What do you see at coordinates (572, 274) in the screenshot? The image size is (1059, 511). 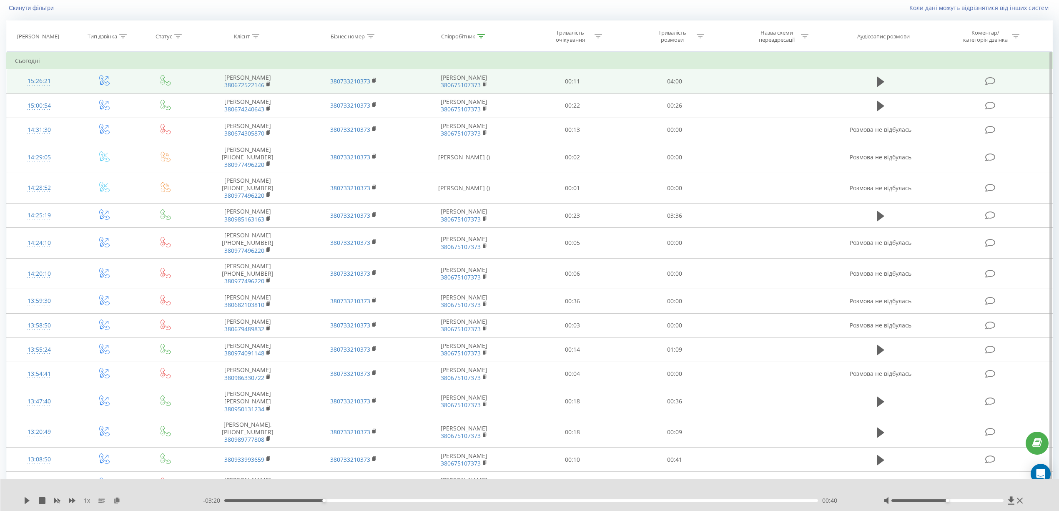 I see `td: 00:06` at bounding box center [572, 274].